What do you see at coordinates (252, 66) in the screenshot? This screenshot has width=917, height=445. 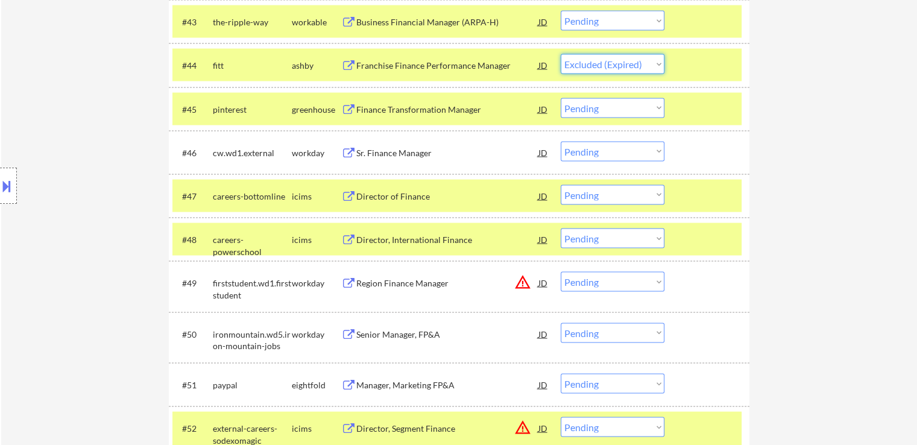 I see `div: fitt` at bounding box center [252, 66].